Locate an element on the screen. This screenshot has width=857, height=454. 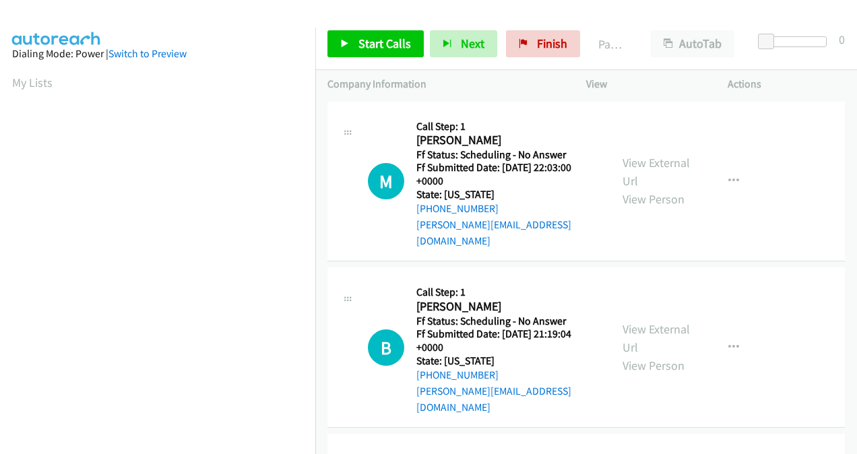
button: Next is located at coordinates (464, 44).